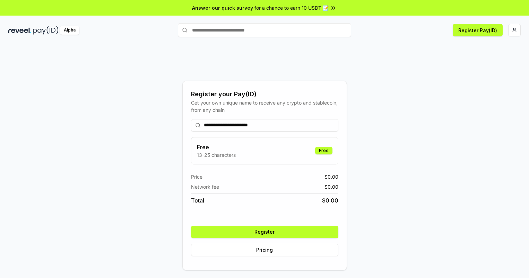  What do you see at coordinates (198, 201) in the screenshot?
I see `span: Total` at bounding box center [198, 201].